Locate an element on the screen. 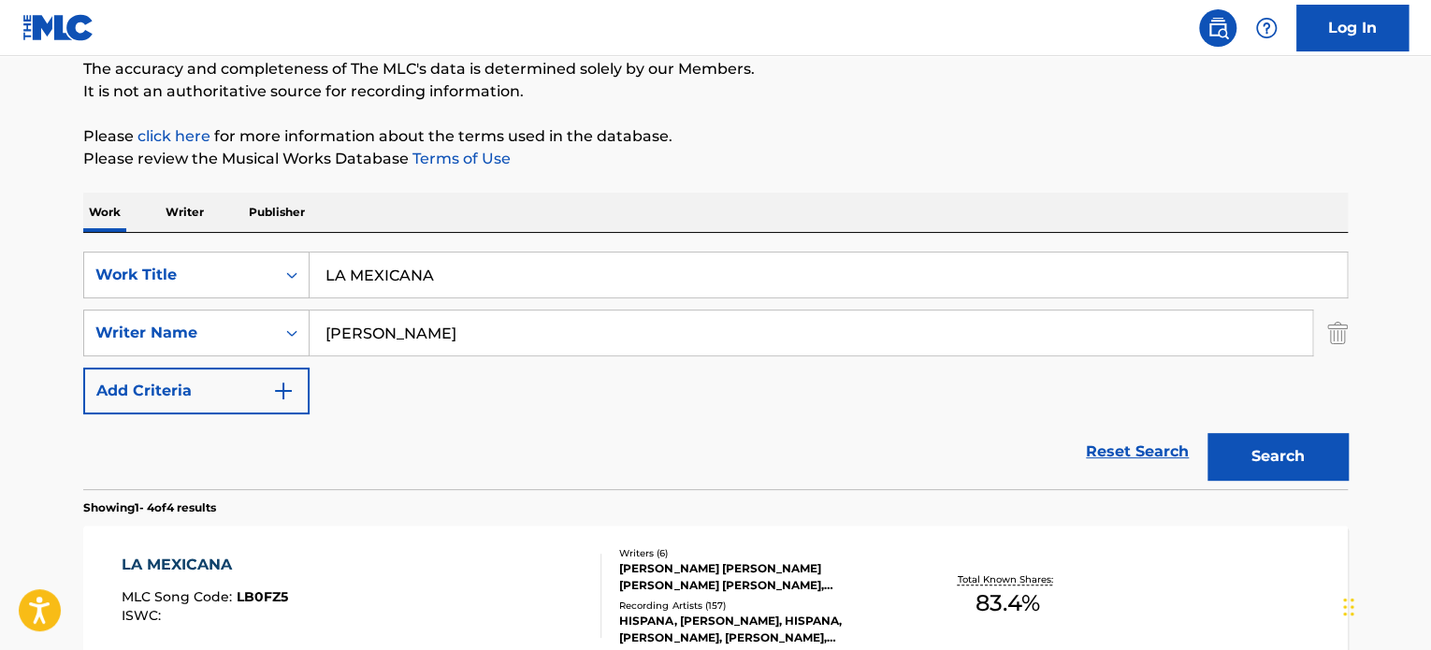 Image resolution: width=1431 pixels, height=650 pixels. div: Help is located at coordinates (1266, 28).